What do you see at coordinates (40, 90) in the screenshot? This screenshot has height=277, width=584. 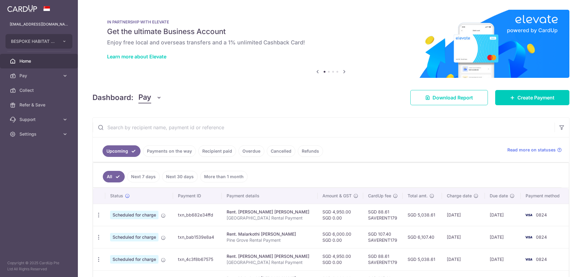 I see `span: Collect` at bounding box center [40, 90].